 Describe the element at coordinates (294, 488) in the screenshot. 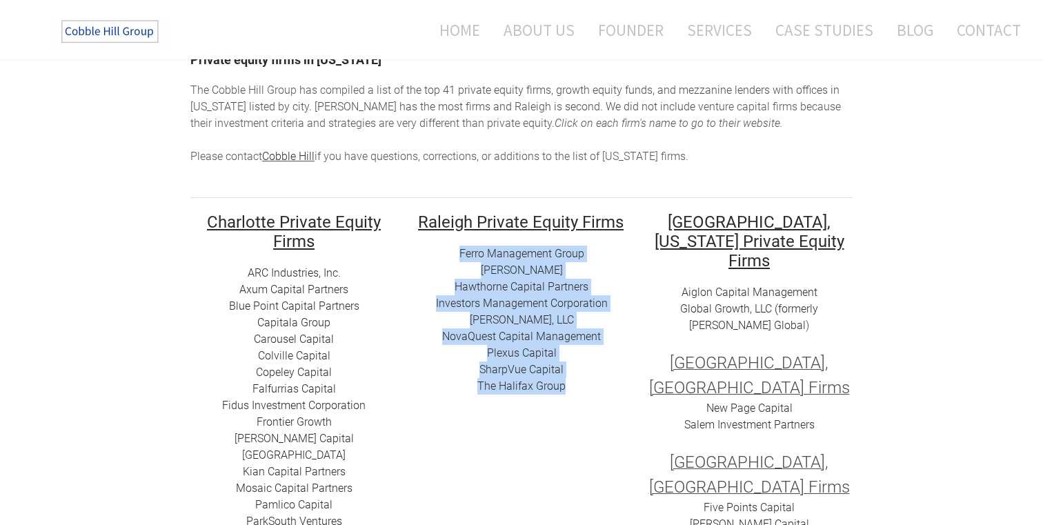

I see `a: Mosaic Capital Partners` at that location.